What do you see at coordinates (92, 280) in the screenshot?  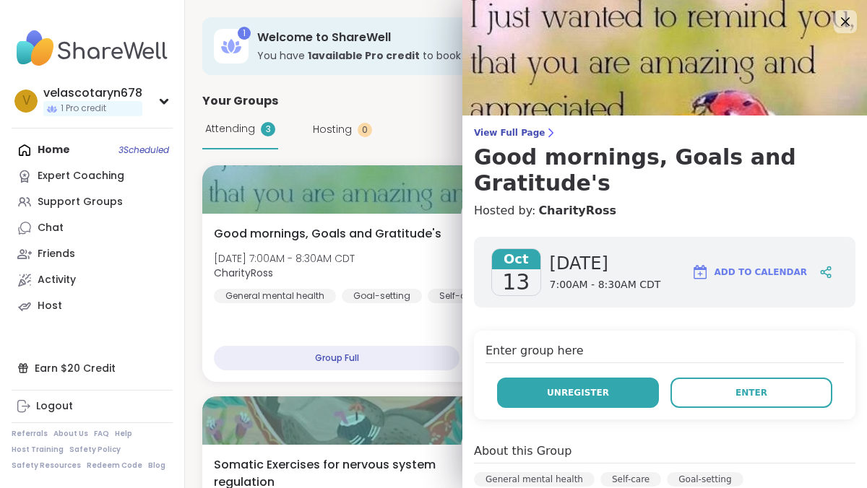 I see `a: Activity` at bounding box center [92, 280].